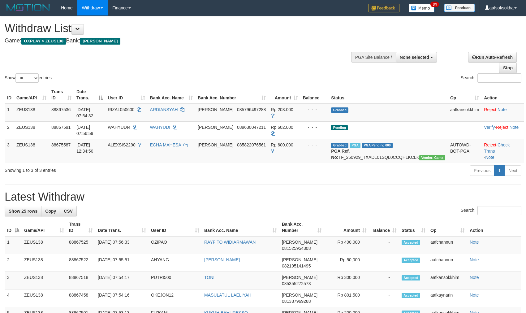 The image size is (526, 313). Describe the element at coordinates (432, 158) in the screenshot. I see `span: Vendor URL: https://trx31.1velocity.biz` at that location.